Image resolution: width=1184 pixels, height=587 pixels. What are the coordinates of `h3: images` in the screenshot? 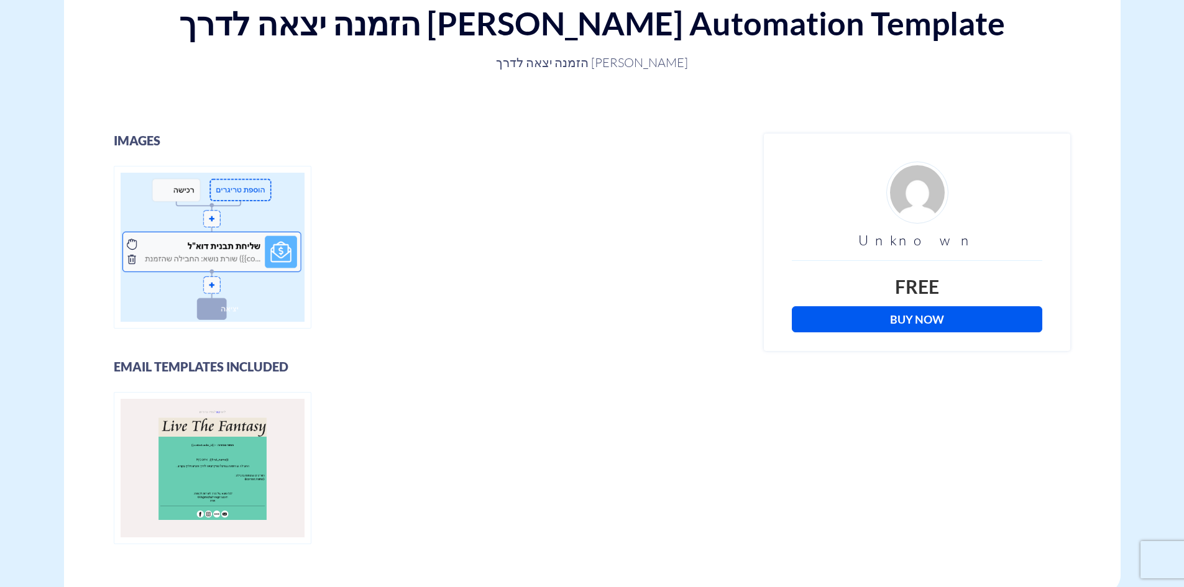 It's located at (429, 140).